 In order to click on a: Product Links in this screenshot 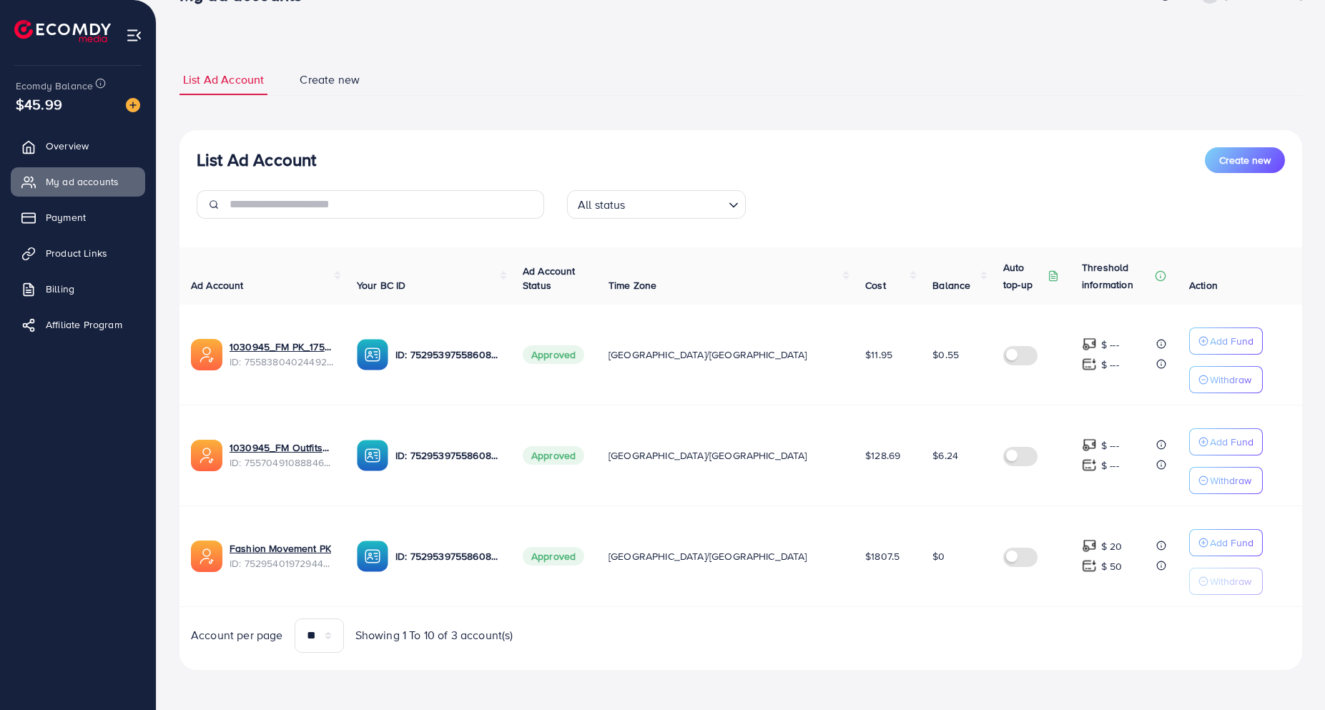, I will do `click(78, 253)`.